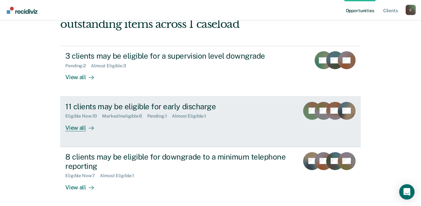 The width and height of the screenshot is (421, 206). Describe the element at coordinates (160, 116) in the screenshot. I see `div: Pending : 1` at that location.